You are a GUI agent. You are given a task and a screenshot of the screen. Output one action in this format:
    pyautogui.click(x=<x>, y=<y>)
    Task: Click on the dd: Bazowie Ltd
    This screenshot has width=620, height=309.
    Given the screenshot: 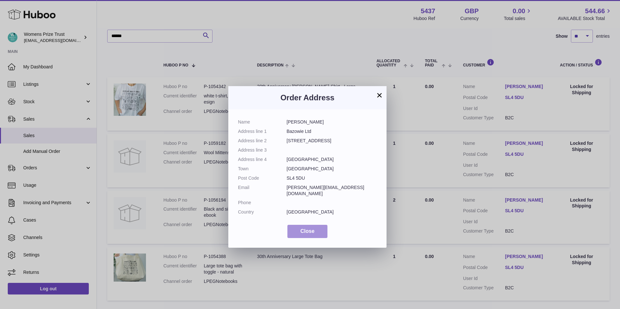 What is the action you would take?
    pyautogui.click(x=332, y=131)
    